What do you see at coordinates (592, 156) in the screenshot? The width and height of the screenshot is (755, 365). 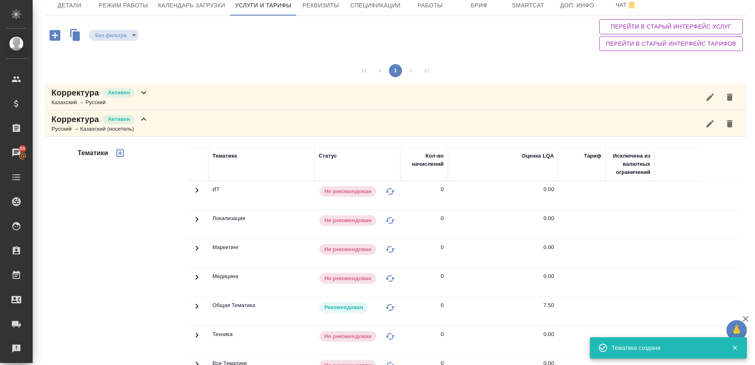 I see `div: Тариф` at bounding box center [592, 156].